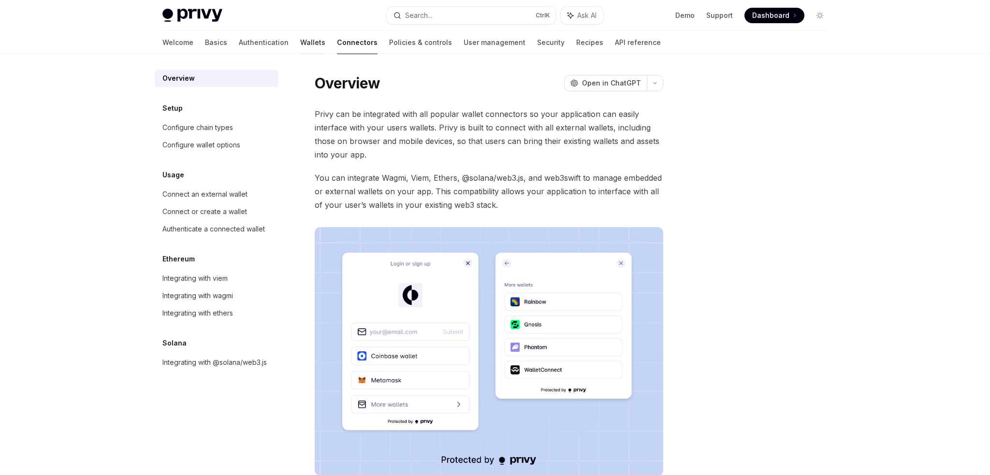 The image size is (990, 475). I want to click on h5: Solana, so click(174, 343).